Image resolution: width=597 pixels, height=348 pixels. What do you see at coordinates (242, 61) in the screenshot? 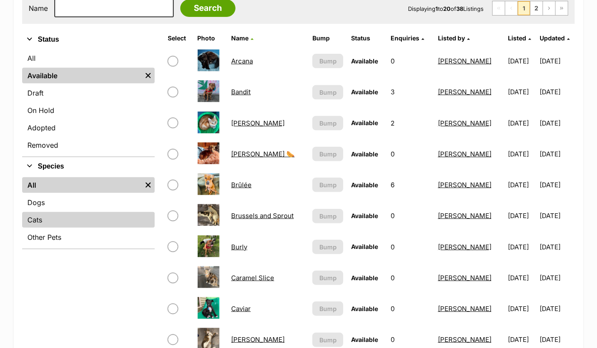
I see `a: Arcana` at bounding box center [242, 61].